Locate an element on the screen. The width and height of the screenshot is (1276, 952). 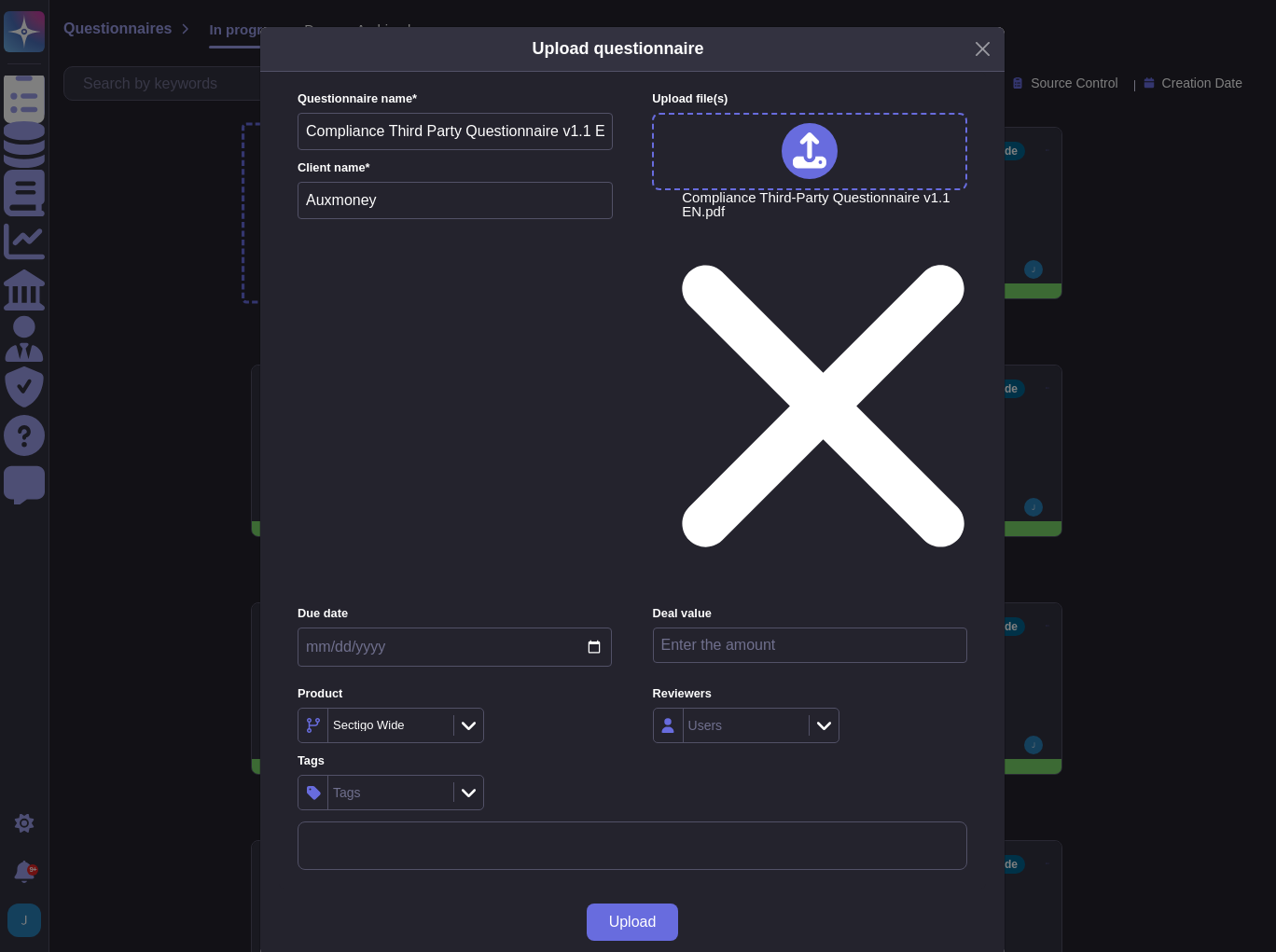
button: Upload is located at coordinates (632, 923).